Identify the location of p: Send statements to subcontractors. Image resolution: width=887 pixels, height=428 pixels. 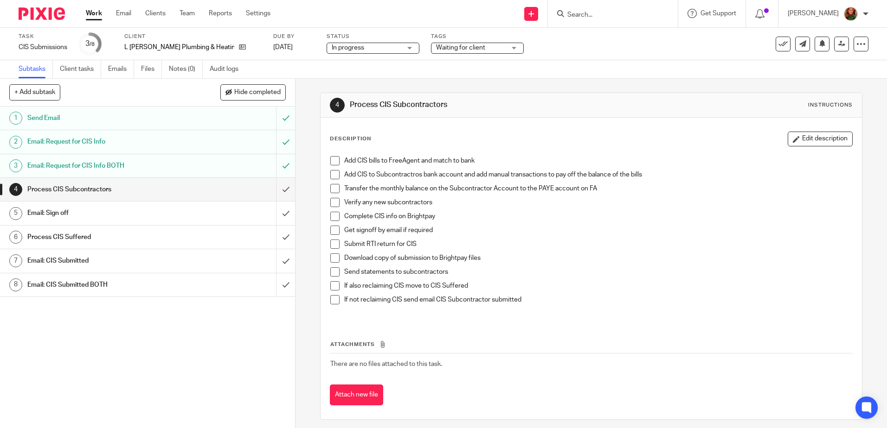
(598, 272).